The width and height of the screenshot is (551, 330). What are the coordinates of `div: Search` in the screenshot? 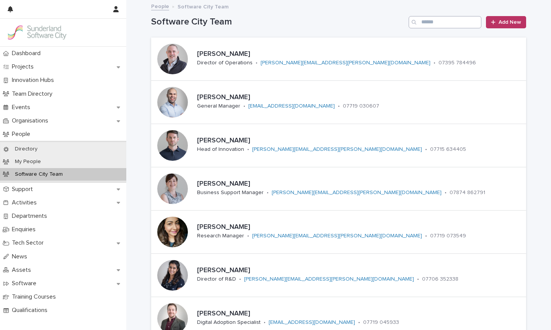 It's located at (445, 22).